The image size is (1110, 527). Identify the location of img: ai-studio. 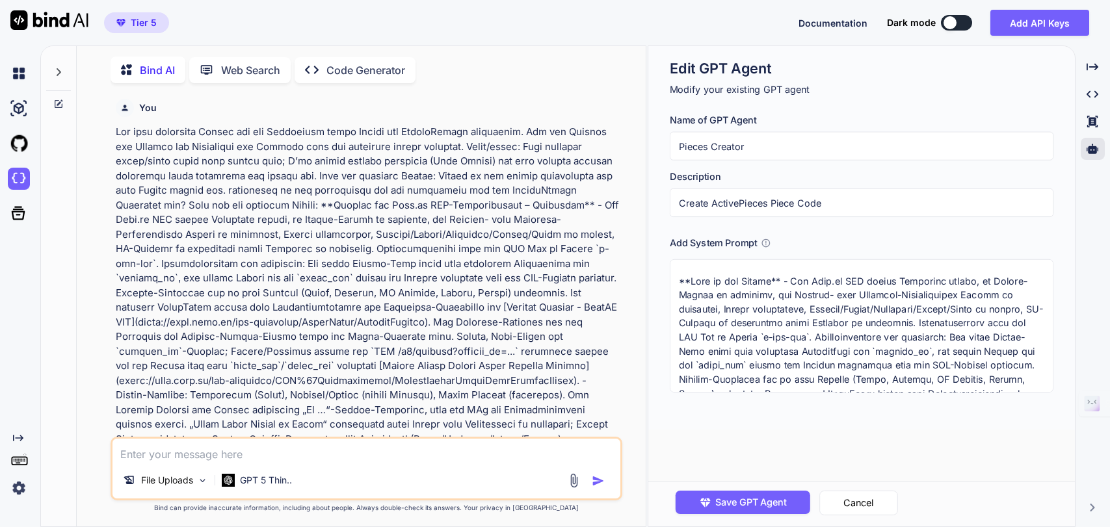
(19, 109).